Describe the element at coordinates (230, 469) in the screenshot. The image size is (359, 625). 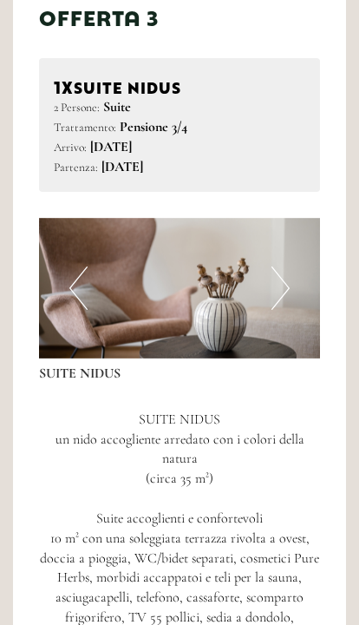
I see `button: Invia` at that location.